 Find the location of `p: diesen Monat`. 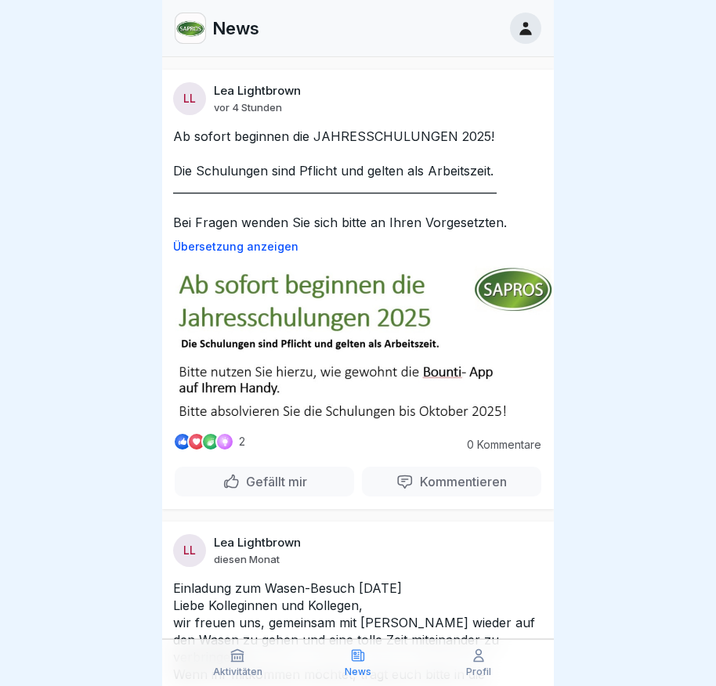

p: diesen Monat is located at coordinates (247, 559).